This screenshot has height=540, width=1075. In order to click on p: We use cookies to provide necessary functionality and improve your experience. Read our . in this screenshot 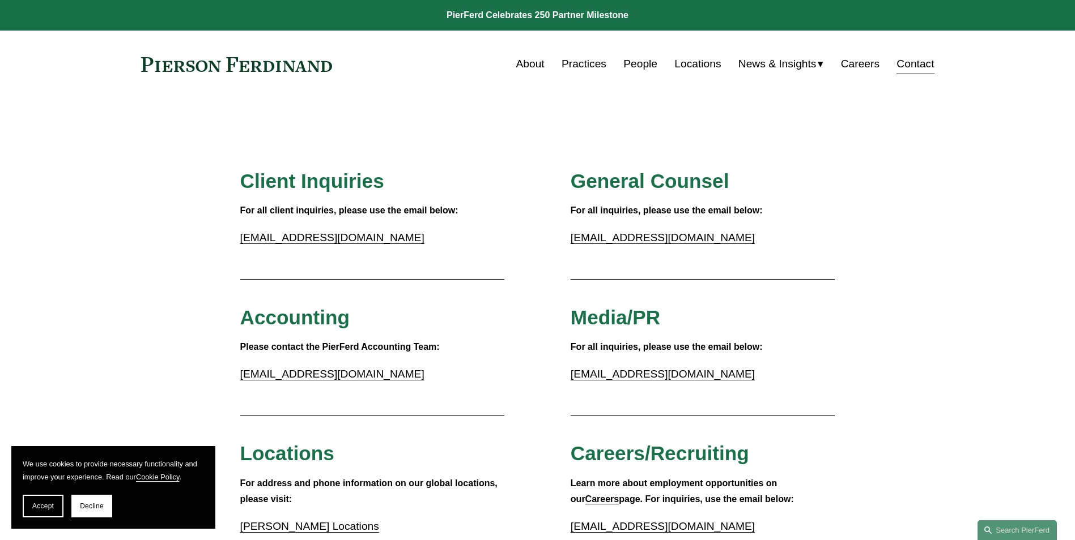, I will do `click(113, 471)`.